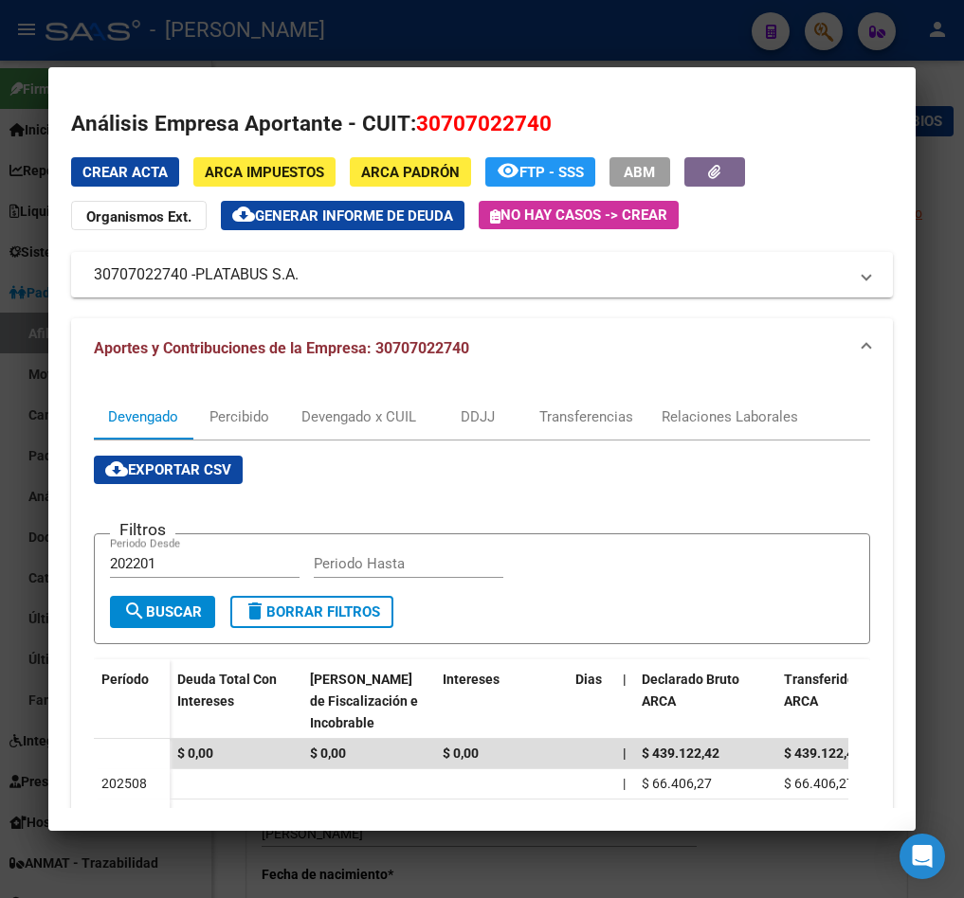 The width and height of the screenshot is (964, 898). I want to click on span: Declarado Bruto ARCA, so click(690, 690).